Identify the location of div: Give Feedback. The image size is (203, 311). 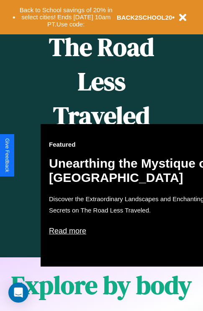
(7, 155).